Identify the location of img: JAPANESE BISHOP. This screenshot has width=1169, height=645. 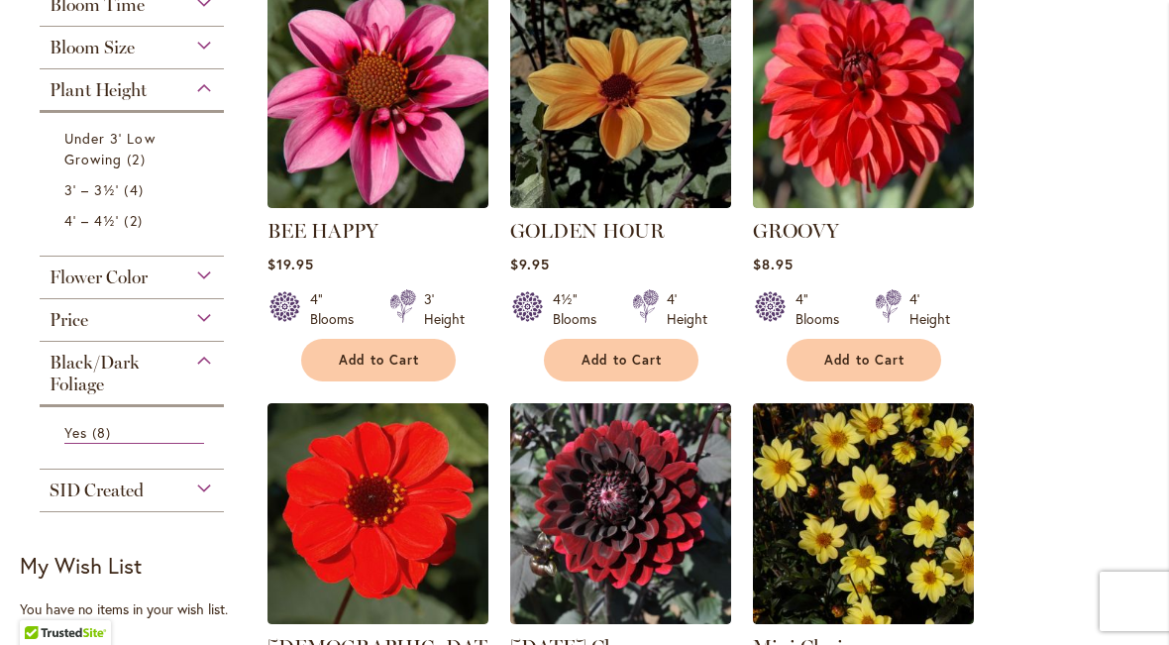
(377, 513).